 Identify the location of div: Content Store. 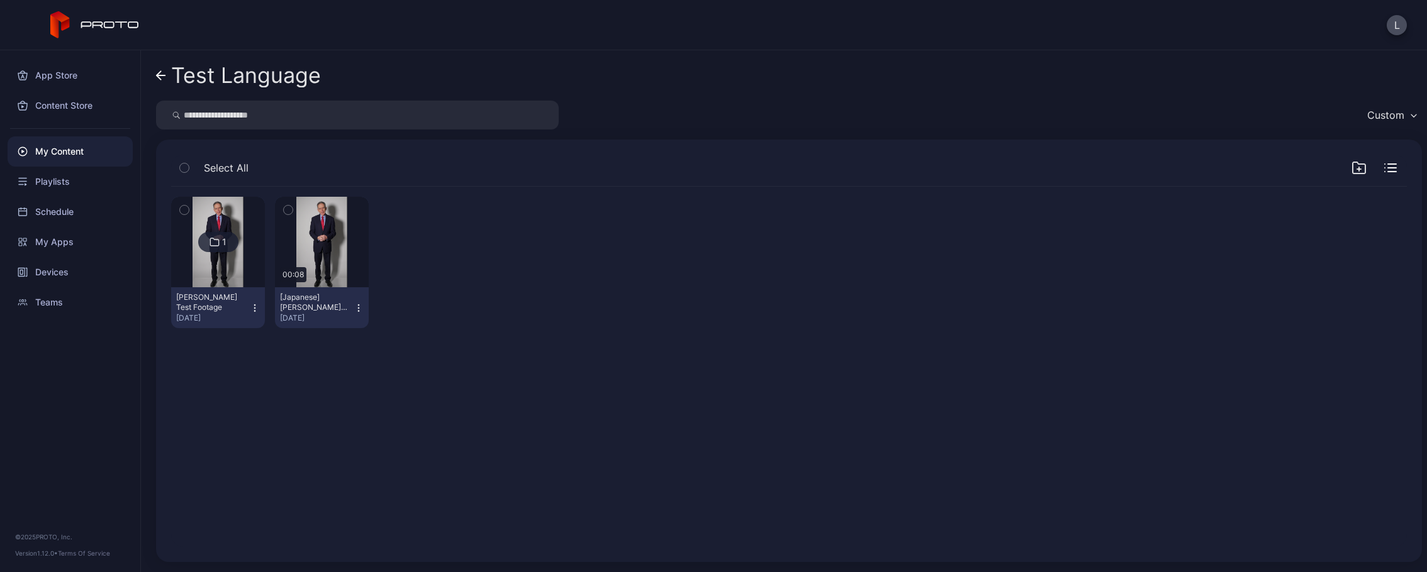
(70, 106).